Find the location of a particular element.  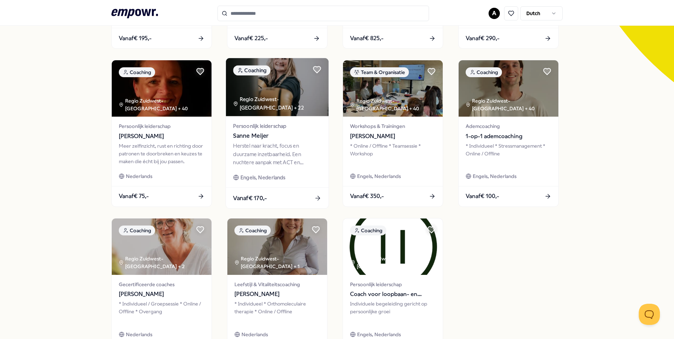

span: Vanaf € 195,- is located at coordinates (135, 38).